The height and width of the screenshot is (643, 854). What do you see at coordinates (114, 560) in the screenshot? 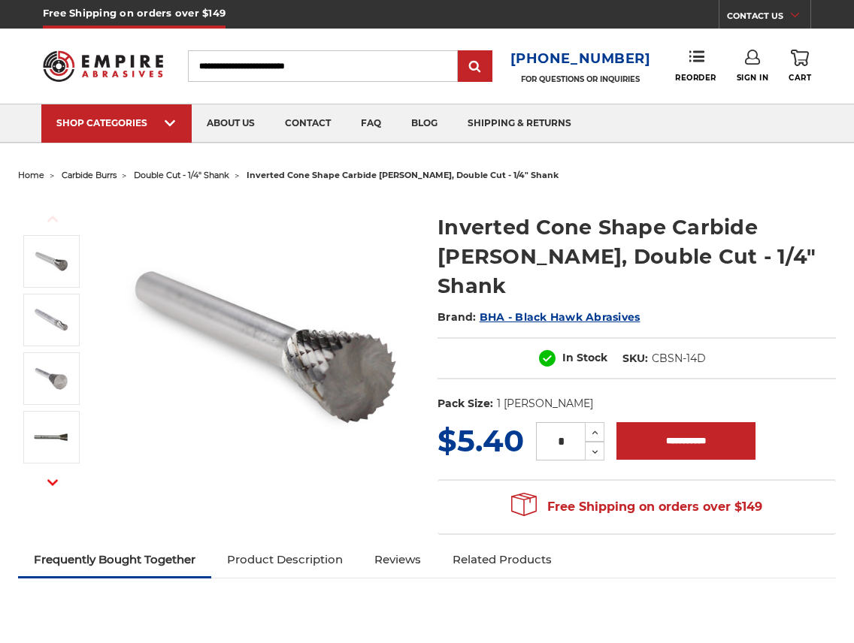
I see `a: Frequently Bought Together` at bounding box center [114, 560].